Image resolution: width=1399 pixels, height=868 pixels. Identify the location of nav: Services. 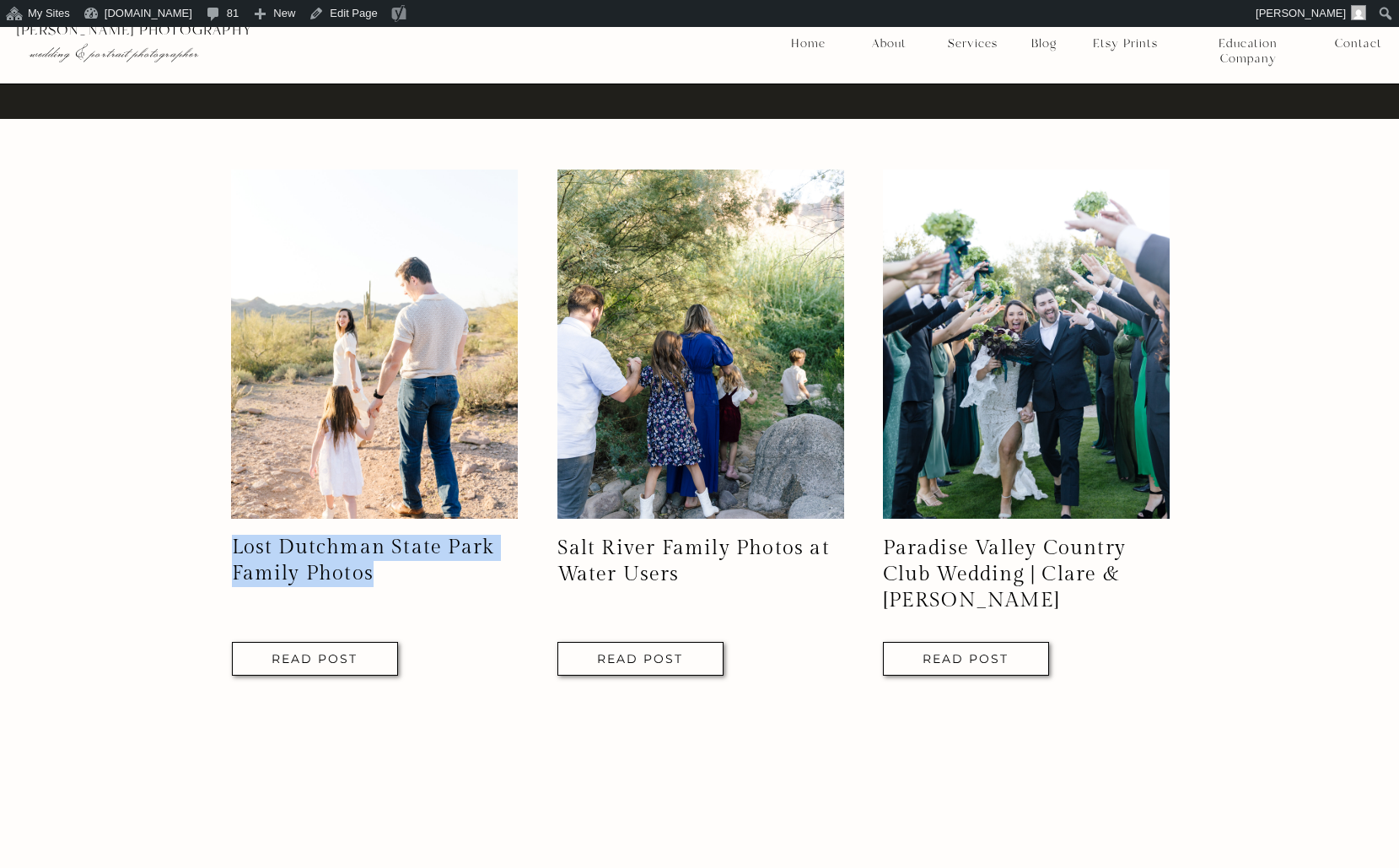
(972, 44).